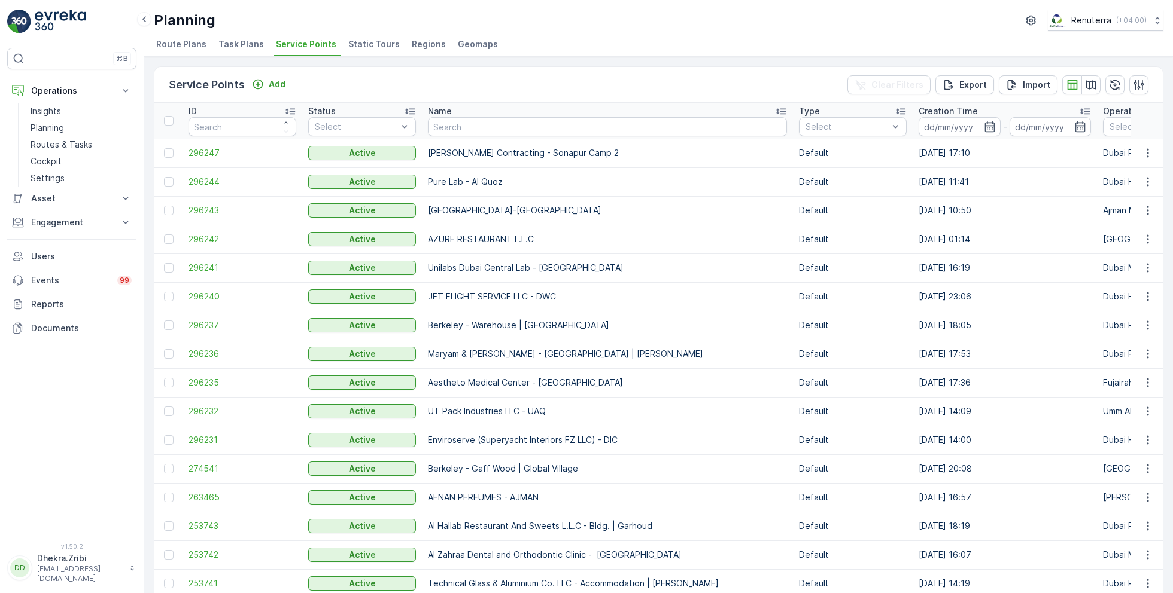 This screenshot has height=593, width=1173. What do you see at coordinates (242, 297) in the screenshot?
I see `a: 296240` at bounding box center [242, 297].